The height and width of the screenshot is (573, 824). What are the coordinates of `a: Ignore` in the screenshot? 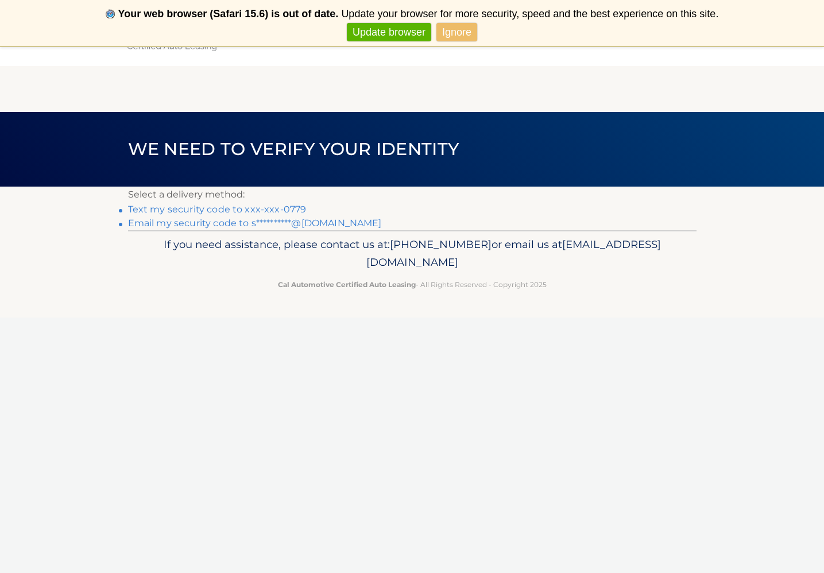 It's located at (457, 32).